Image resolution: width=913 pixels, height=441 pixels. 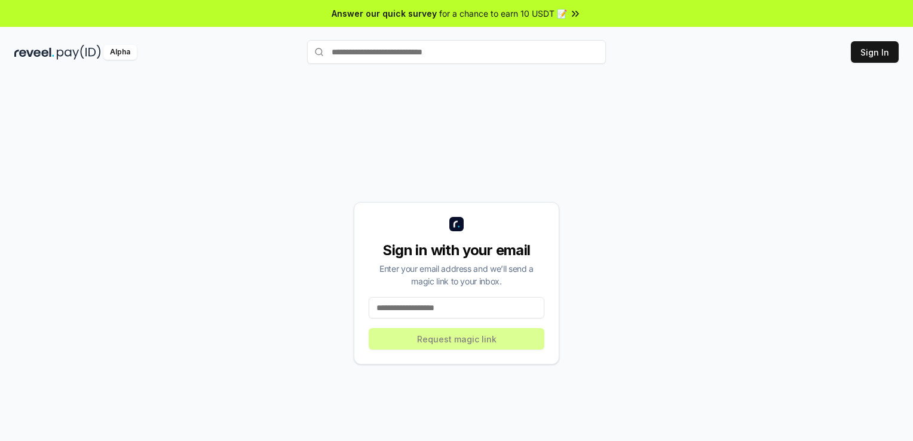 I want to click on img: reveel_dark, so click(x=34, y=52).